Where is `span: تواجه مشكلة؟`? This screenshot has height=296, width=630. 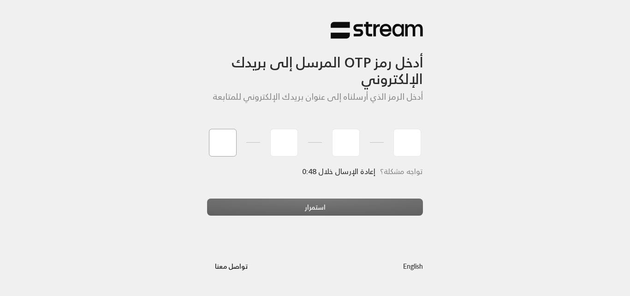
span: تواجه مشكلة؟ is located at coordinates (402, 171).